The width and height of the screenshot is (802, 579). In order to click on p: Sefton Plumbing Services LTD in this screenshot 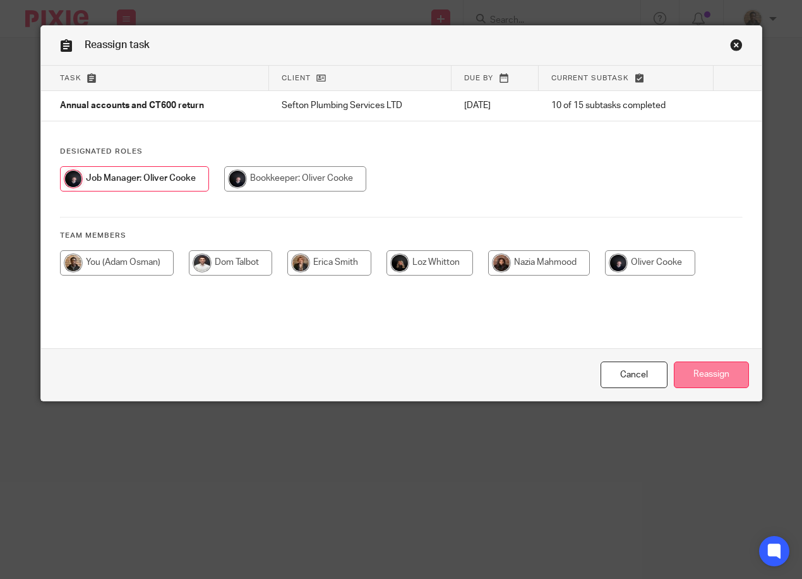, I will do `click(361, 106)`.